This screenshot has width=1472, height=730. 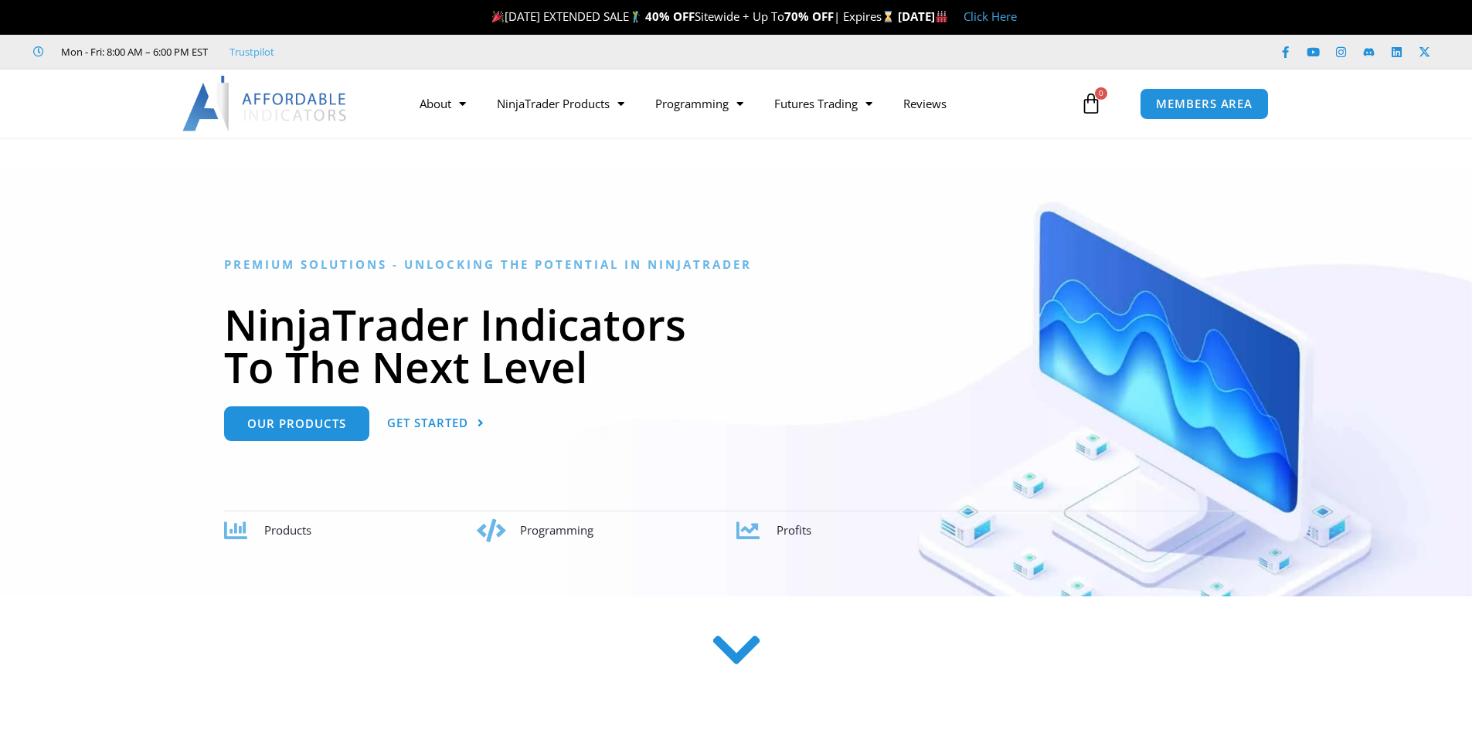 I want to click on img: LogoAI | Affordable Indicators – NinjaTrader, so click(x=265, y=104).